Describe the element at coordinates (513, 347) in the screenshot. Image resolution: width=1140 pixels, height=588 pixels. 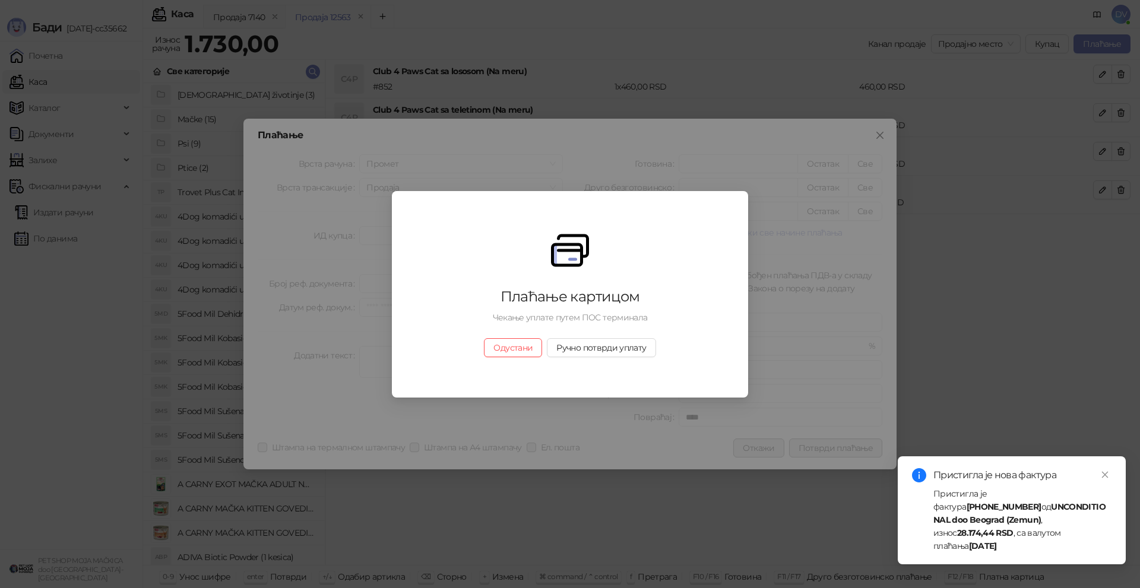
I see `button: Одустани` at that location.